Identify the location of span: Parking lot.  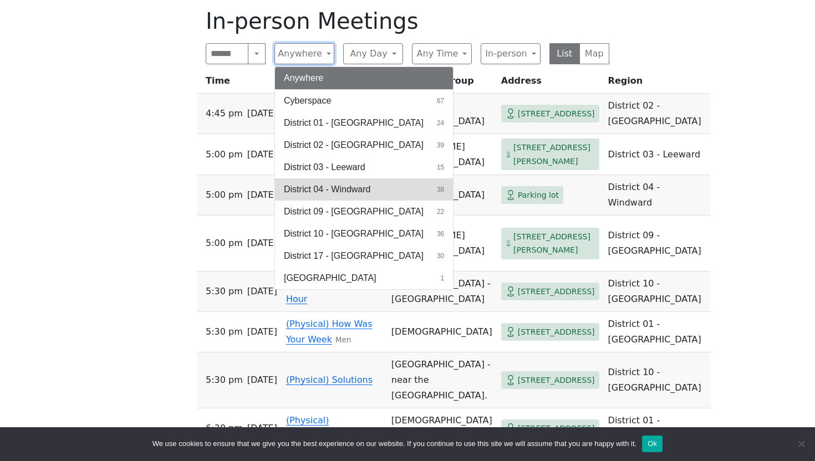
(538, 195).